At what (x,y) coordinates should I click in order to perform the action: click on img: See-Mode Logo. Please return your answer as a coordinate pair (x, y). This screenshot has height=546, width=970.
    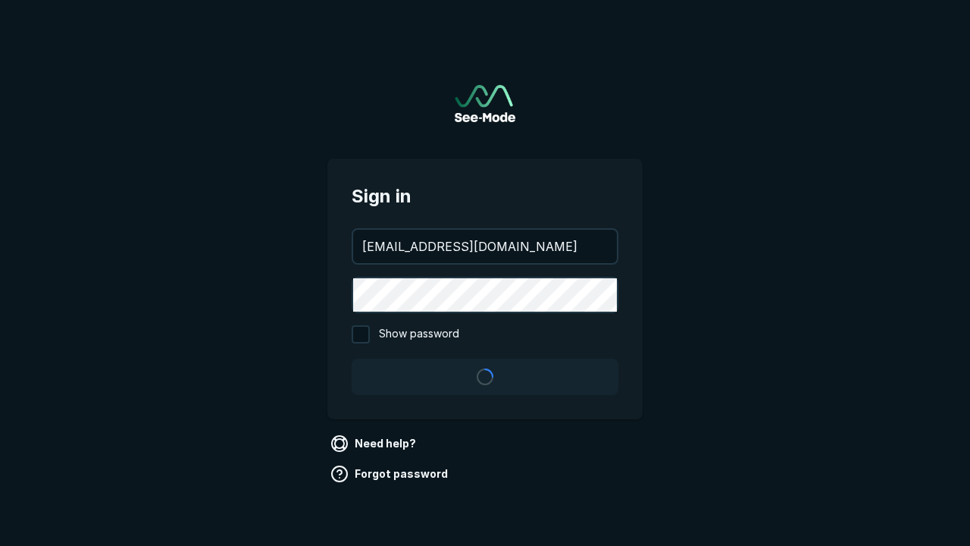
    Looking at the image, I should click on (485, 103).